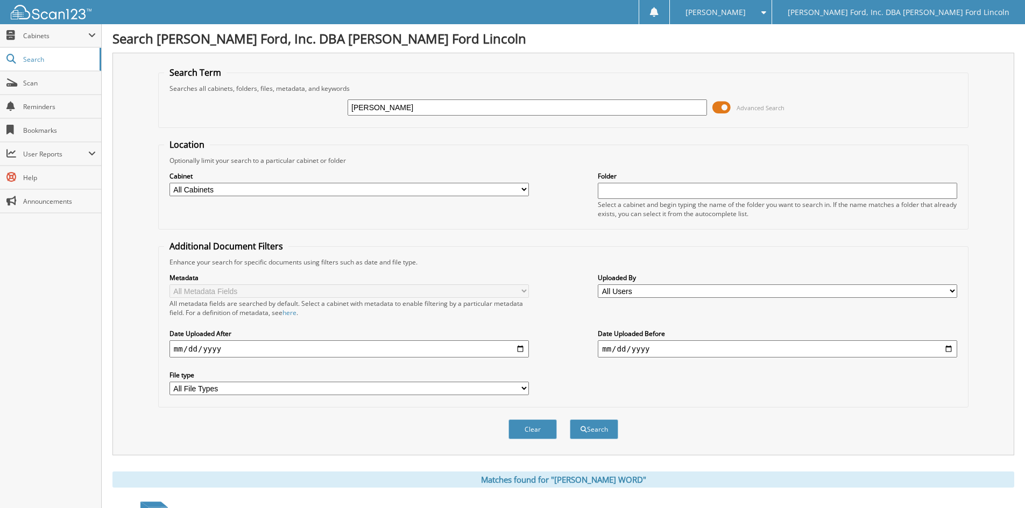 The image size is (1025, 508). Describe the element at coordinates (349, 349) in the screenshot. I see `input: start` at that location.